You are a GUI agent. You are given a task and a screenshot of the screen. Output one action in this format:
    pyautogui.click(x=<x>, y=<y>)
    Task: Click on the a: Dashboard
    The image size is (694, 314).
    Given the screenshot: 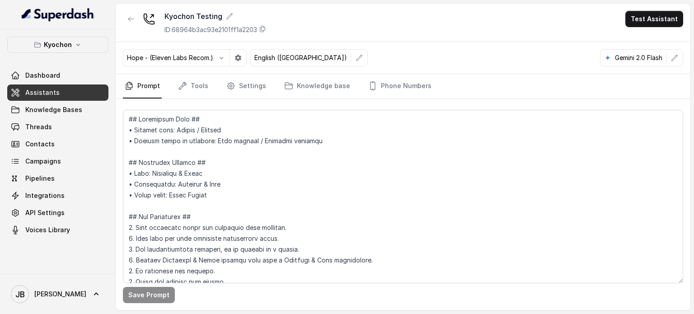 What is the action you would take?
    pyautogui.click(x=58, y=76)
    